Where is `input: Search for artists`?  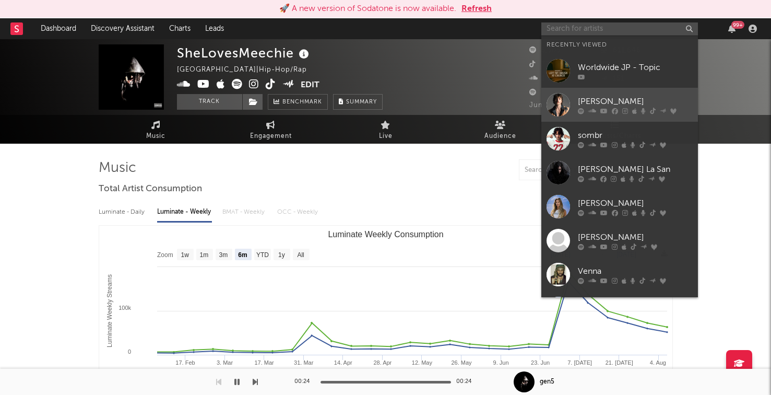 input: Search for artists is located at coordinates (619, 29).